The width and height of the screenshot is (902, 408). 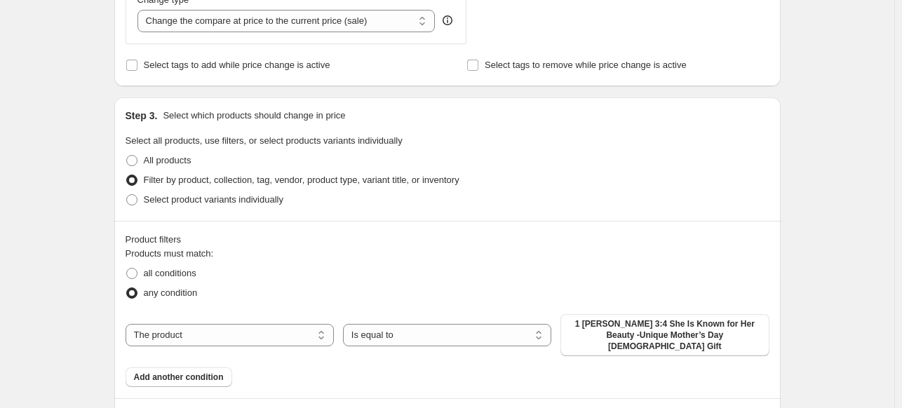 I want to click on span: Select product variants individually, so click(x=213, y=199).